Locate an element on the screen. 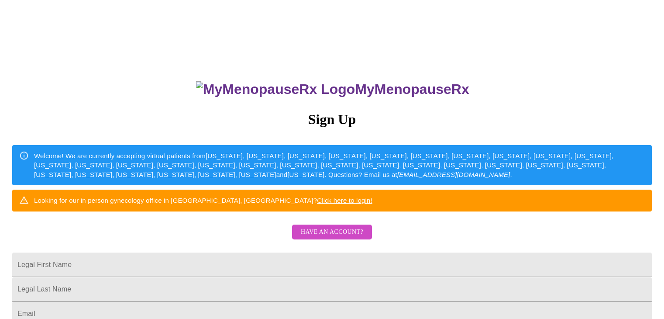 This screenshot has height=319, width=664. a: Click here to login! is located at coordinates (344, 200).